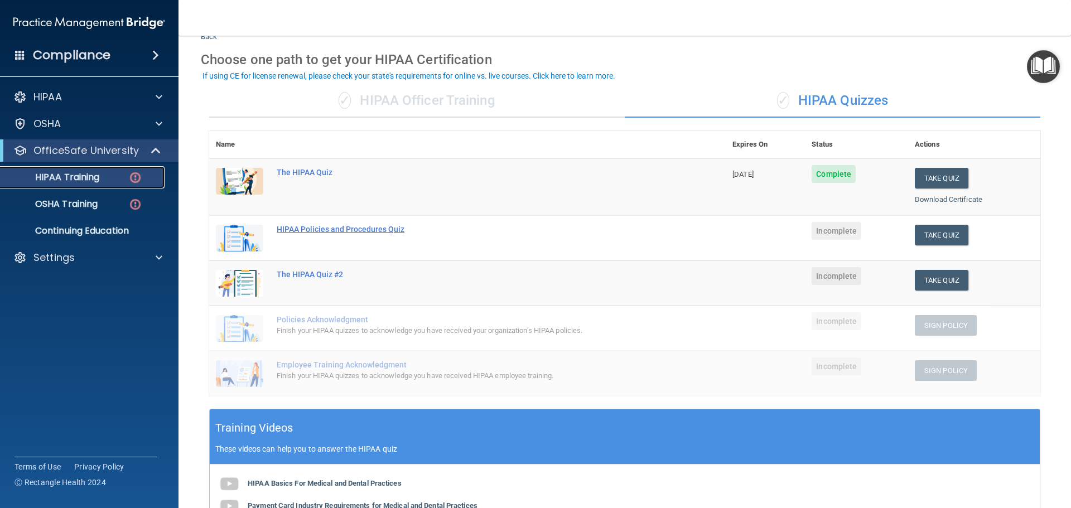  What do you see at coordinates (856, 145) in the screenshot?
I see `th: Status` at bounding box center [856, 145].